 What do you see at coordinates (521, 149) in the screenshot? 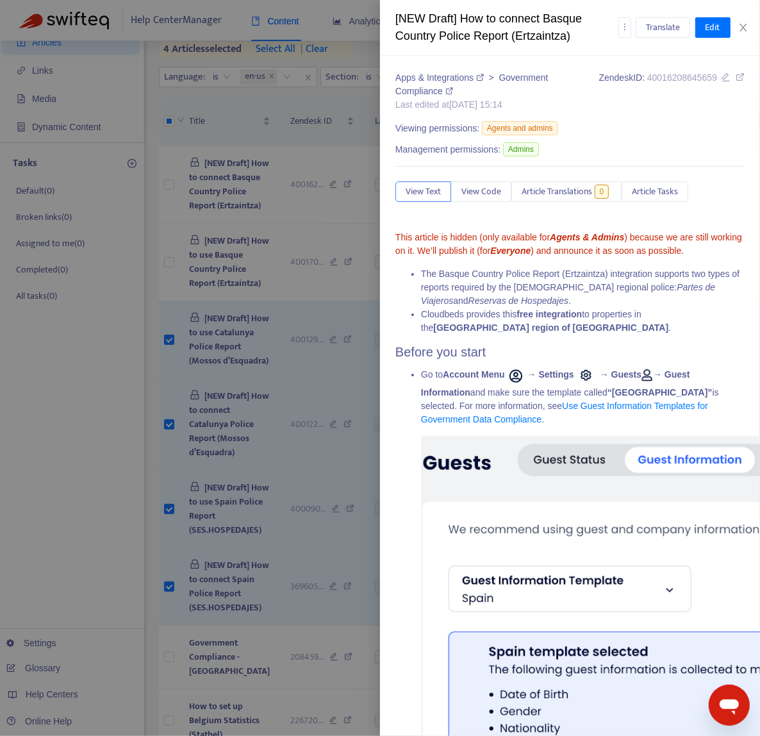
I see `span: Admins` at bounding box center [521, 149].